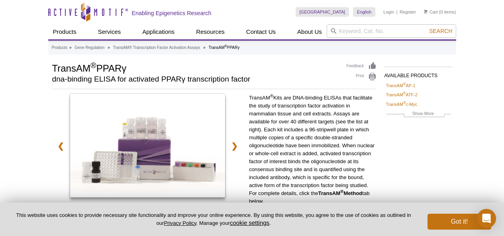  What do you see at coordinates (158, 32) in the screenshot?
I see `a: Applications` at bounding box center [158, 32].